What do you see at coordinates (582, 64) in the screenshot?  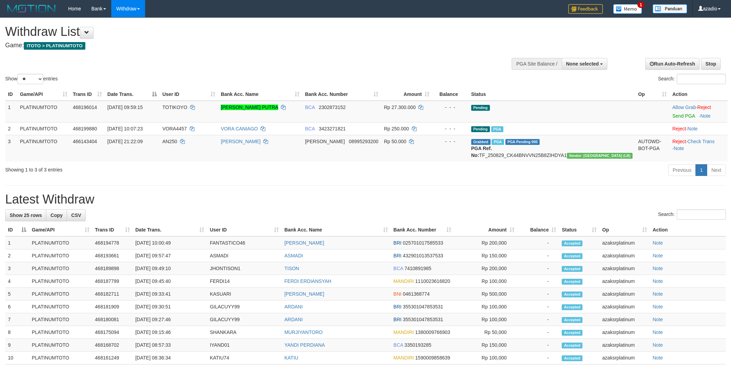 I see `span: None selected` at bounding box center [582, 64].